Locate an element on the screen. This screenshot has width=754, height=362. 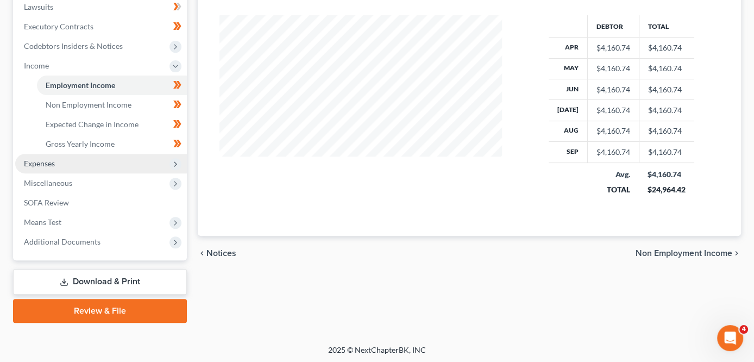
span: Executory Contracts is located at coordinates (59, 26).